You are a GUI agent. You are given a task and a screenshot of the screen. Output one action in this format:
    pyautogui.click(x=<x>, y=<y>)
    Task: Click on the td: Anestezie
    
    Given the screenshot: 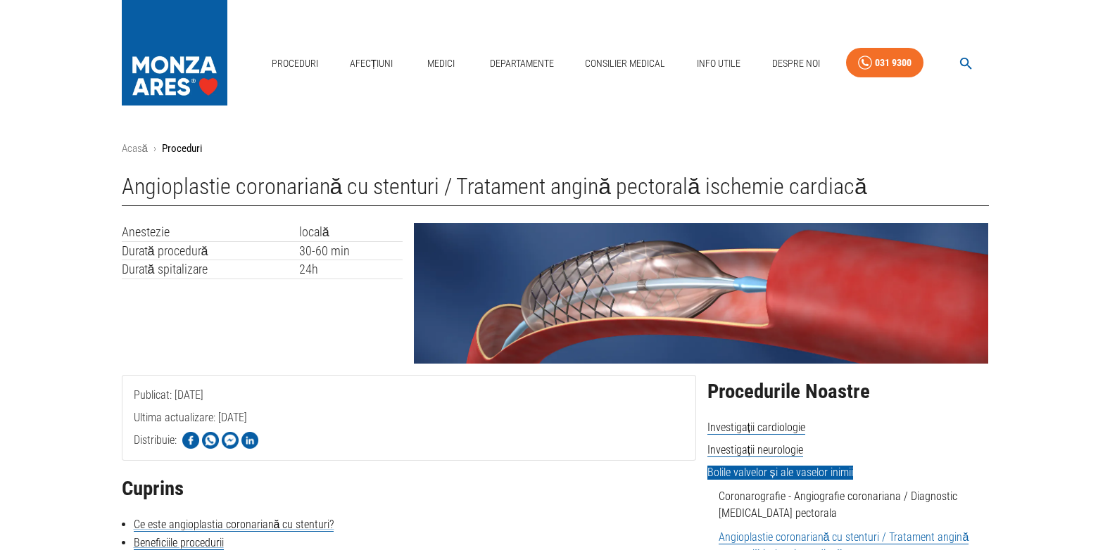 What is the action you would take?
    pyautogui.click(x=210, y=232)
    